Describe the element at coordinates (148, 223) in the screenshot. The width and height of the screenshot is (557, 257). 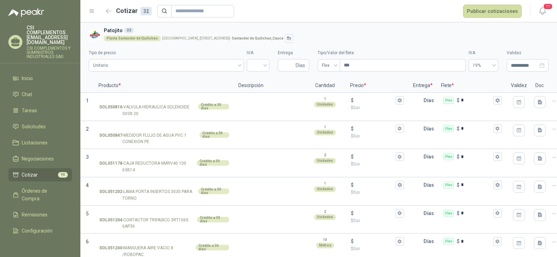
I see `p: - CONTACTOR TRIFASICO 3RT1065 6AP36` at that location.